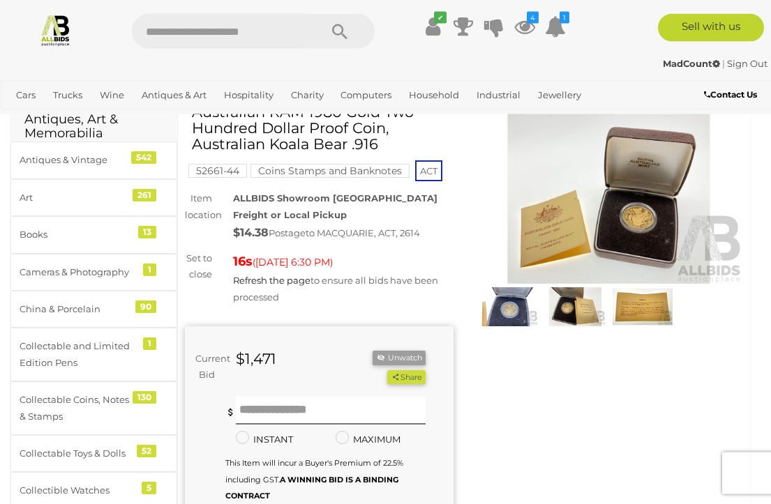 Image resolution: width=771 pixels, height=504 pixels. What do you see at coordinates (312, 488) in the screenshot?
I see `b: A WINNING BID IS A BINDING CONTRACT` at bounding box center [312, 488].